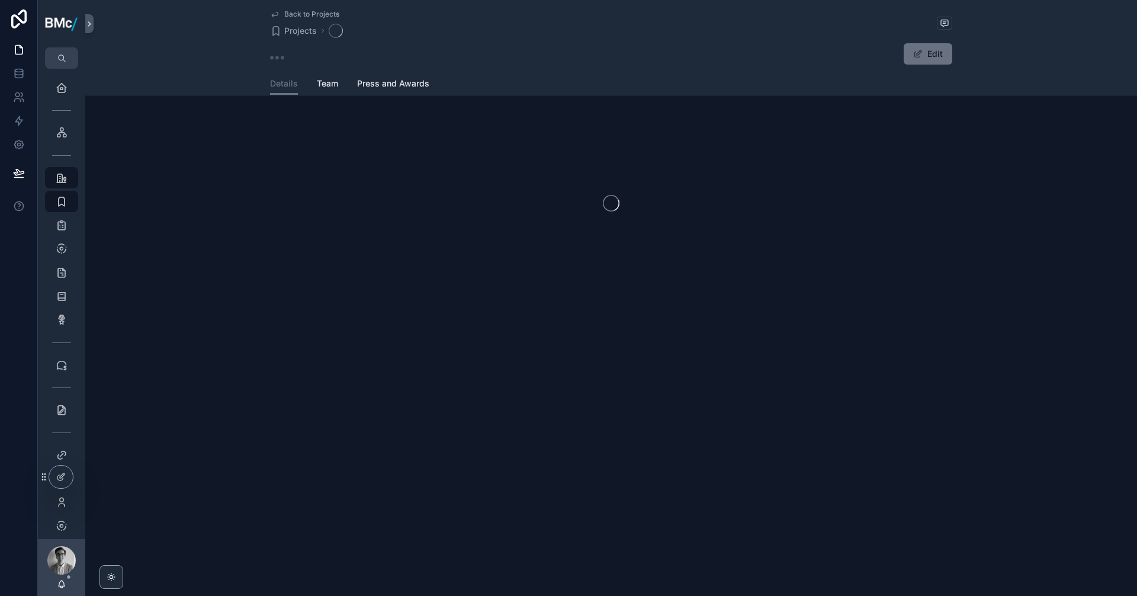 The height and width of the screenshot is (596, 1137). Describe the element at coordinates (312, 14) in the screenshot. I see `span: Back to Projects` at that location.